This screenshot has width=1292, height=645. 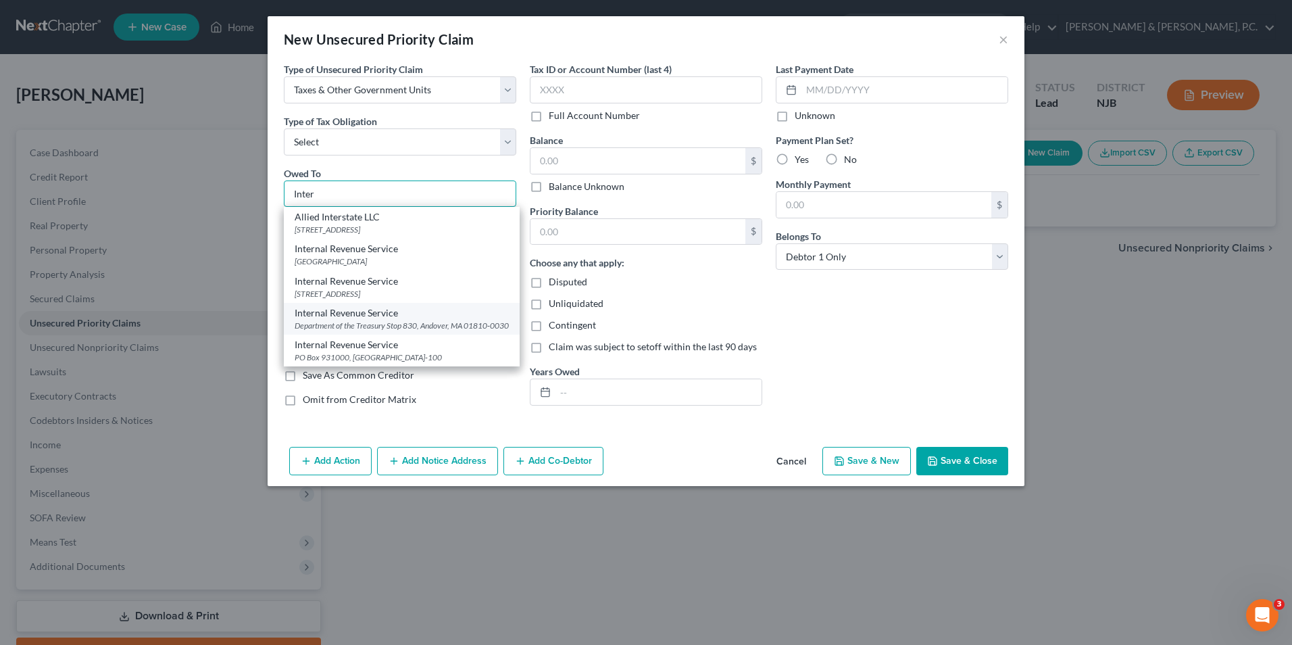 I want to click on div: Allied Interstate LLC, so click(x=401, y=217).